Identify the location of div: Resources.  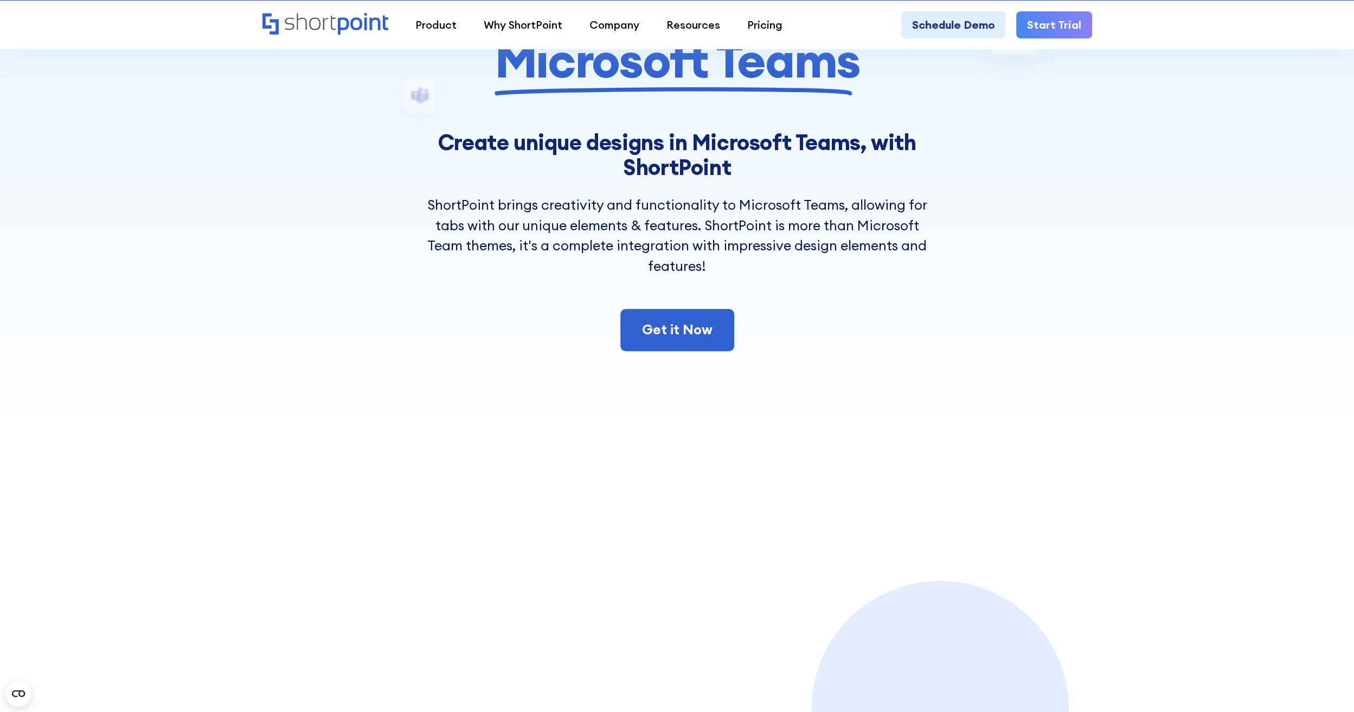
(693, 25).